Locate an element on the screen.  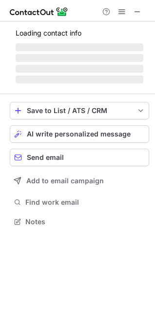
p: Loading contact info is located at coordinates (79, 33).